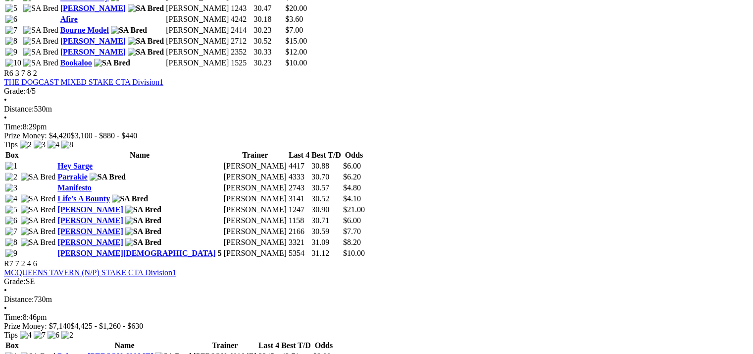 The image size is (753, 354). I want to click on span: $21.00, so click(354, 209).